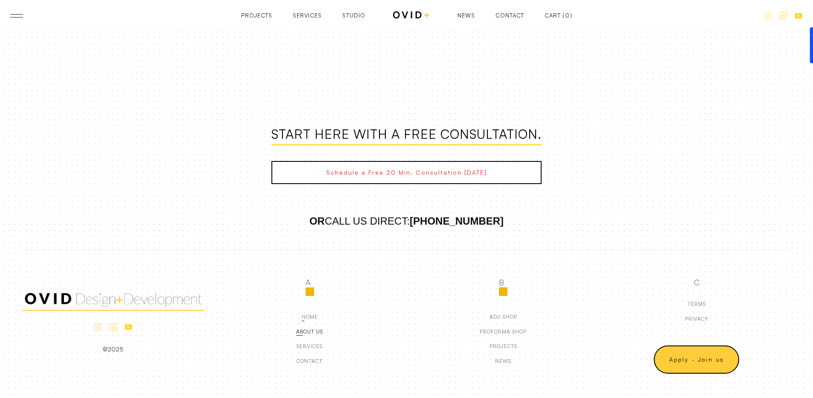  I want to click on a: pROFORMA Shop, so click(503, 332).